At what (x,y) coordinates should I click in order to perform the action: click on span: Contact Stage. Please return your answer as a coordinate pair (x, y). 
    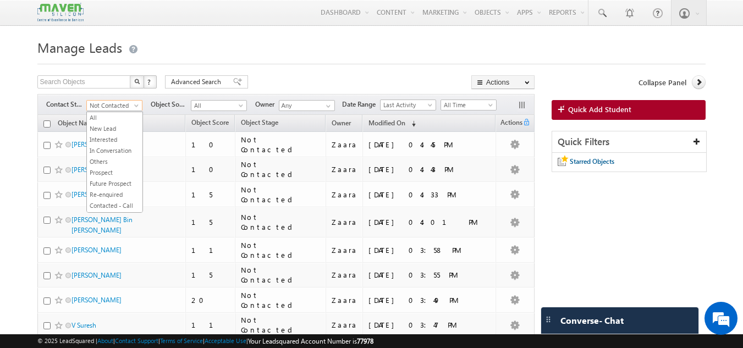
    Looking at the image, I should click on (66, 104).